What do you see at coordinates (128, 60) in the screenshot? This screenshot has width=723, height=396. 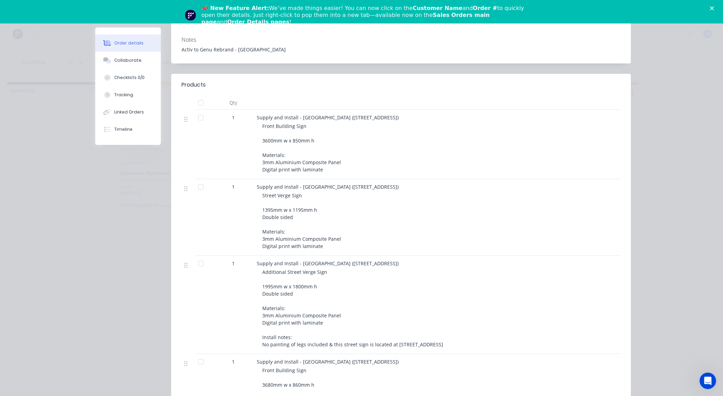 I see `button: Collaborate` at bounding box center [128, 60].